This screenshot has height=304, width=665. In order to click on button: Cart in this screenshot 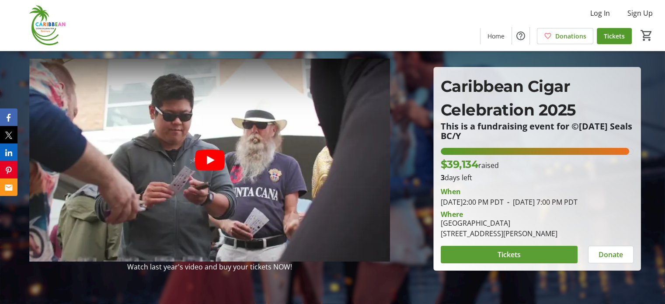, I will do `click(646, 35)`.